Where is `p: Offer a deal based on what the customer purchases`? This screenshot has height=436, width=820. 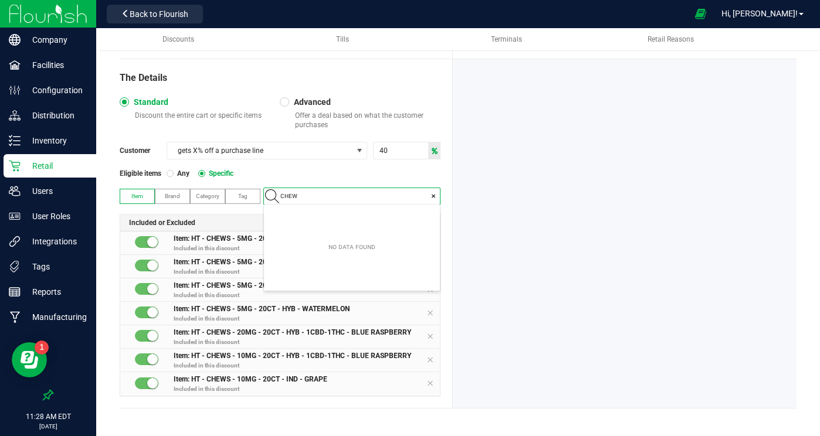
p: Offer a deal based on what the customer purchases is located at coordinates (365, 120).